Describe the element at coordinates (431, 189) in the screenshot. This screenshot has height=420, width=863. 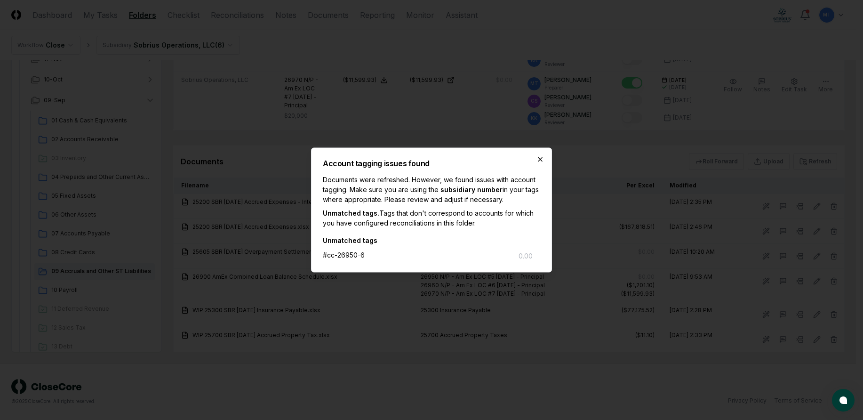
I see `p: Documents were refreshed. However, we found issues with account tagging. Make sure you are using ...` at that location.